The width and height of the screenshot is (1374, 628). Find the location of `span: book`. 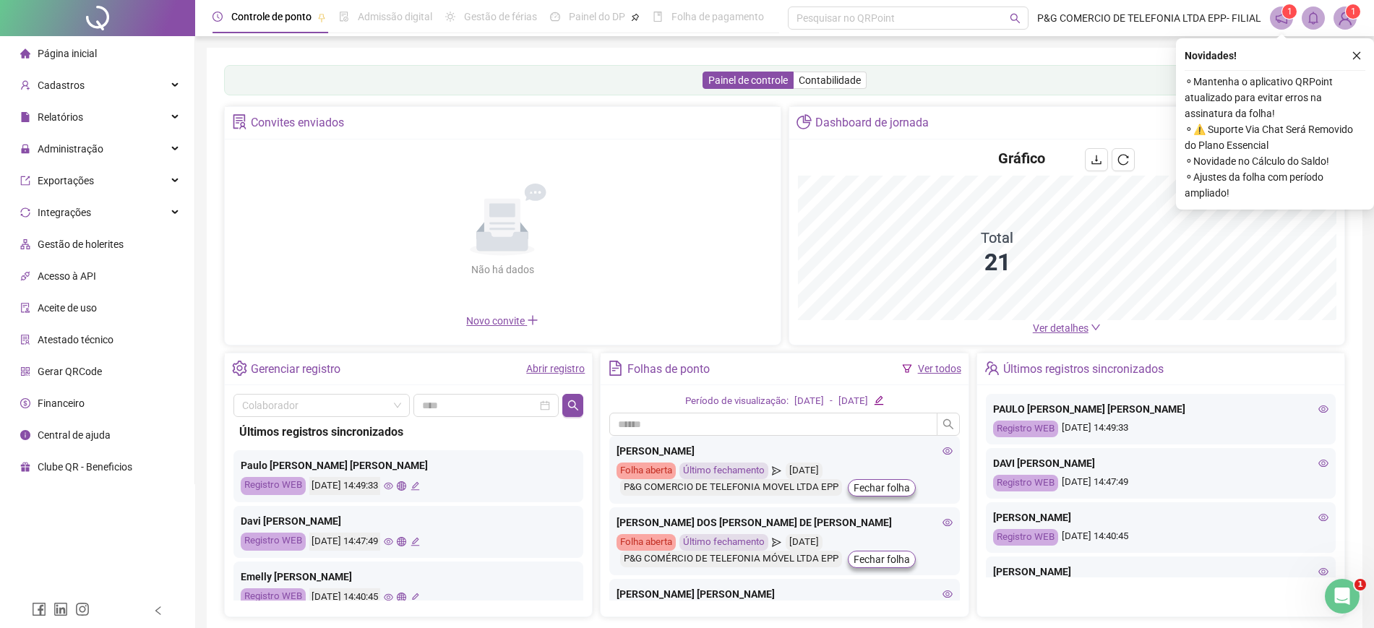

span: book is located at coordinates (658, 17).